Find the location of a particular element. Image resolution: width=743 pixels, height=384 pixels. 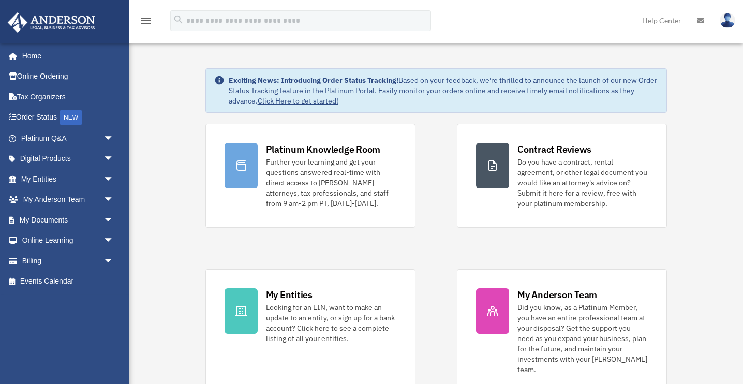

i: search is located at coordinates (179, 20).